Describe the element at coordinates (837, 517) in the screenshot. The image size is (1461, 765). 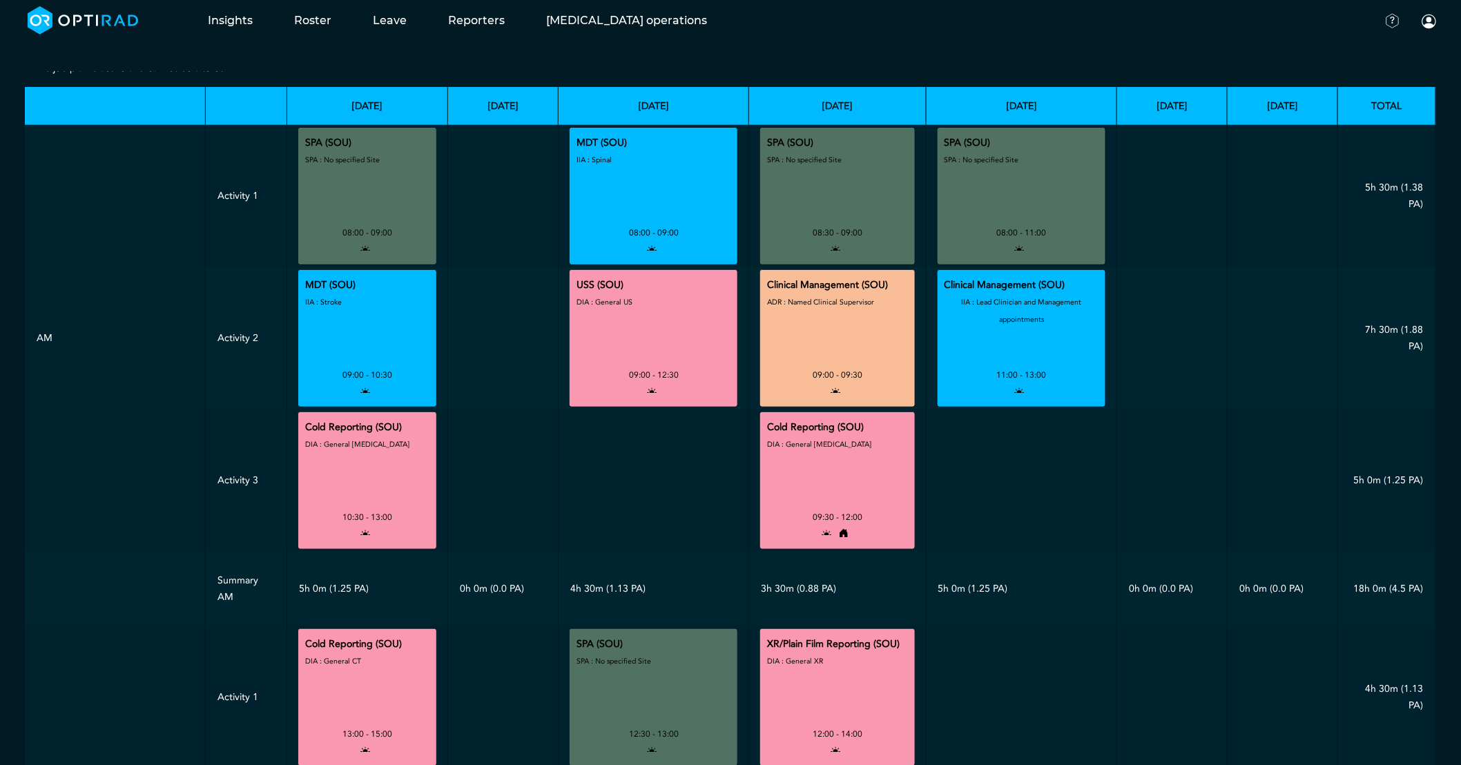
I see `div: 09:30 - 12:00` at that location.